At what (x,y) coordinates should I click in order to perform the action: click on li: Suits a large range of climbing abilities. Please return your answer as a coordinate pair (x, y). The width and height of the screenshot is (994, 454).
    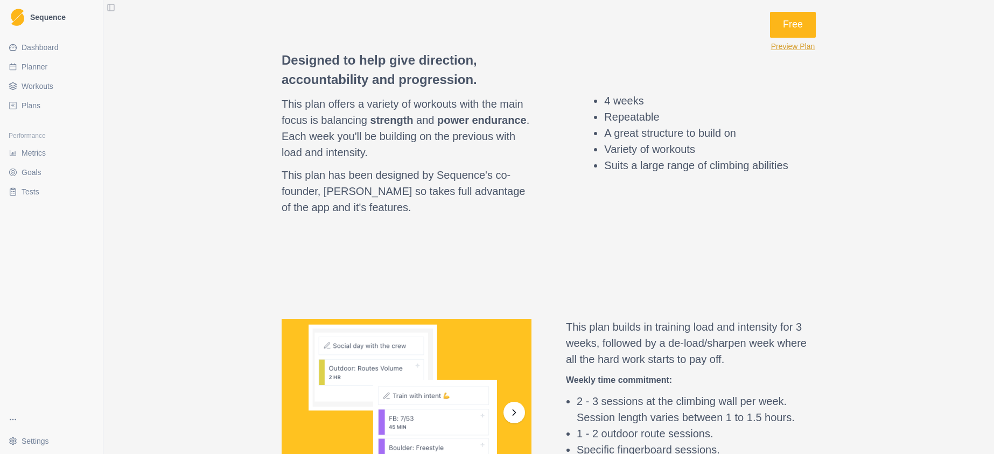
    Looking at the image, I should click on (696, 165).